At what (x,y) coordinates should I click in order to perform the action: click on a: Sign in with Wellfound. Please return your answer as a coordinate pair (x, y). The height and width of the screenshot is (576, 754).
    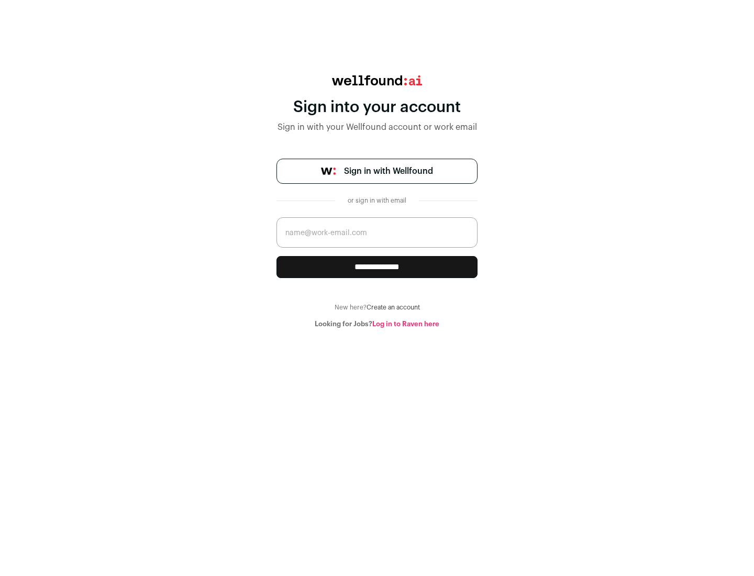
    Looking at the image, I should click on (377, 171).